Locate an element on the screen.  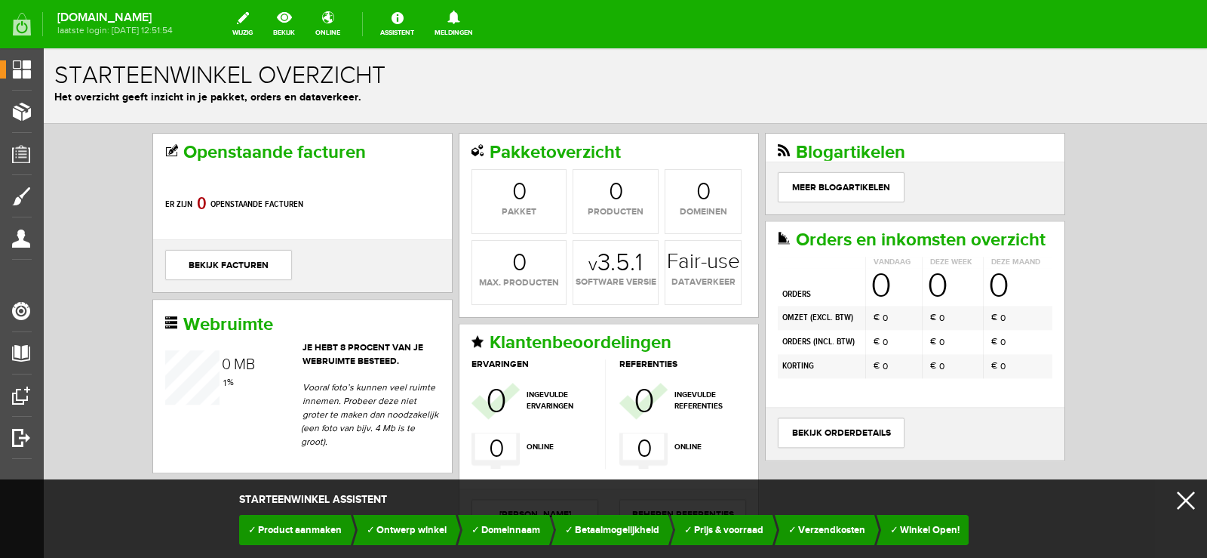
th: Vandaag is located at coordinates (850, 214).